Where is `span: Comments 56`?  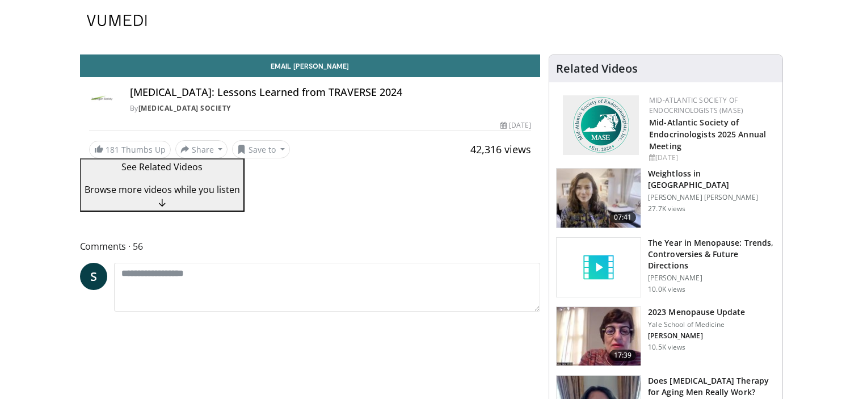
span: Comments 56 is located at coordinates (310, 246).